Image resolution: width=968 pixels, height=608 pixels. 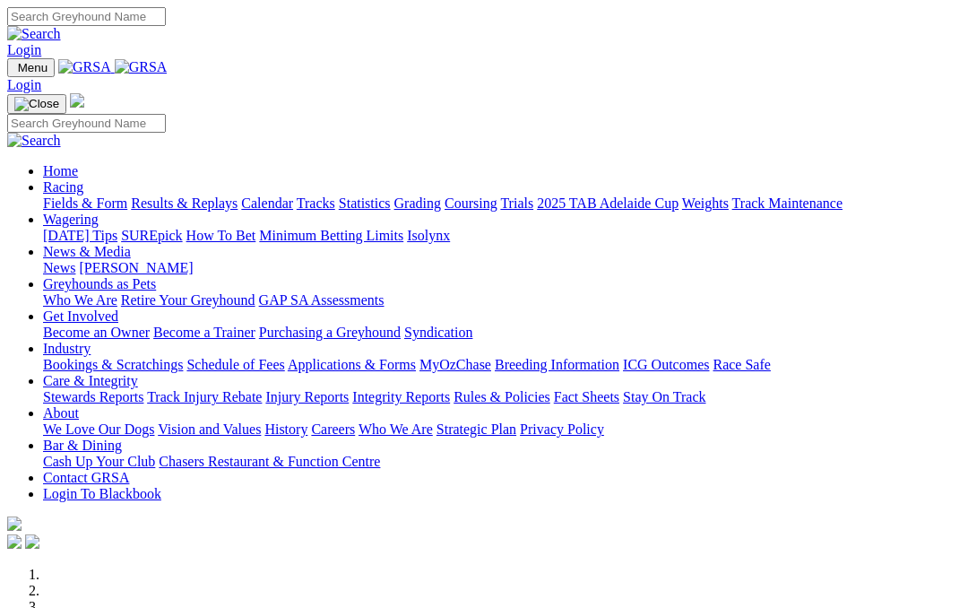 I want to click on a: Wagering, so click(x=71, y=219).